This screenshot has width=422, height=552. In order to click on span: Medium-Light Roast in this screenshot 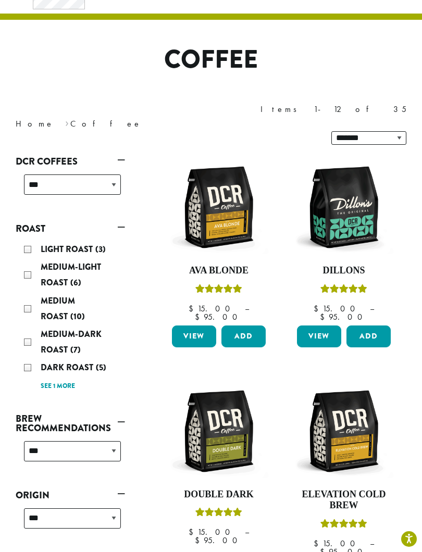, I will do `click(71, 274)`.